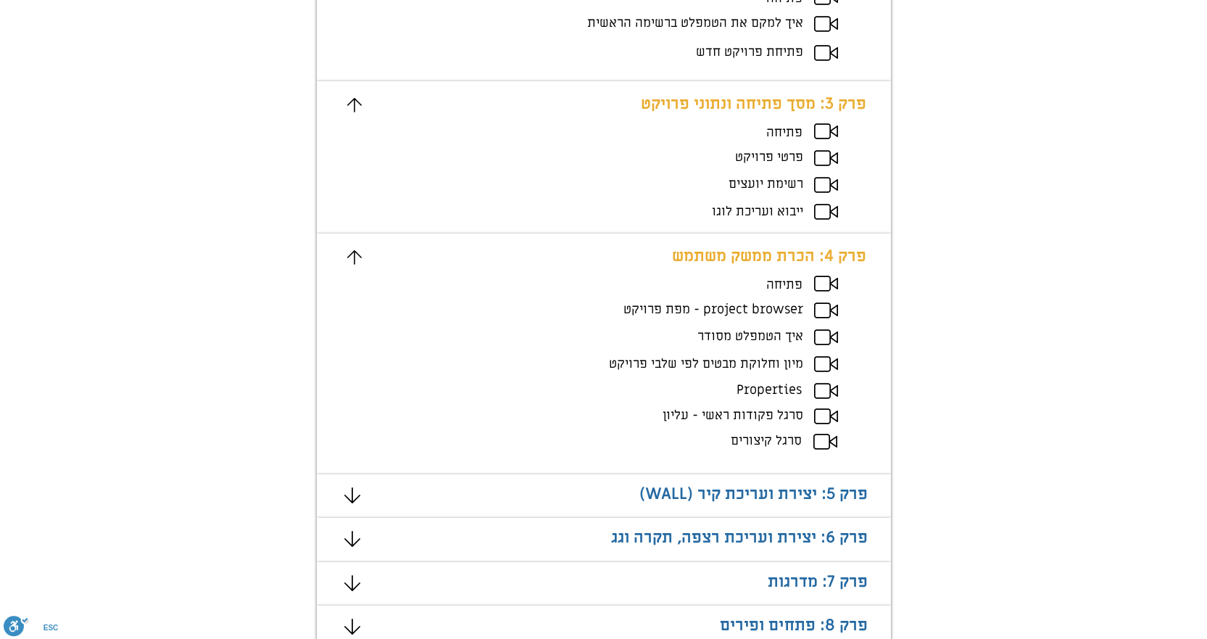 This screenshot has width=1207, height=639. I want to click on span: פרק 7: מדרגות, so click(818, 581).